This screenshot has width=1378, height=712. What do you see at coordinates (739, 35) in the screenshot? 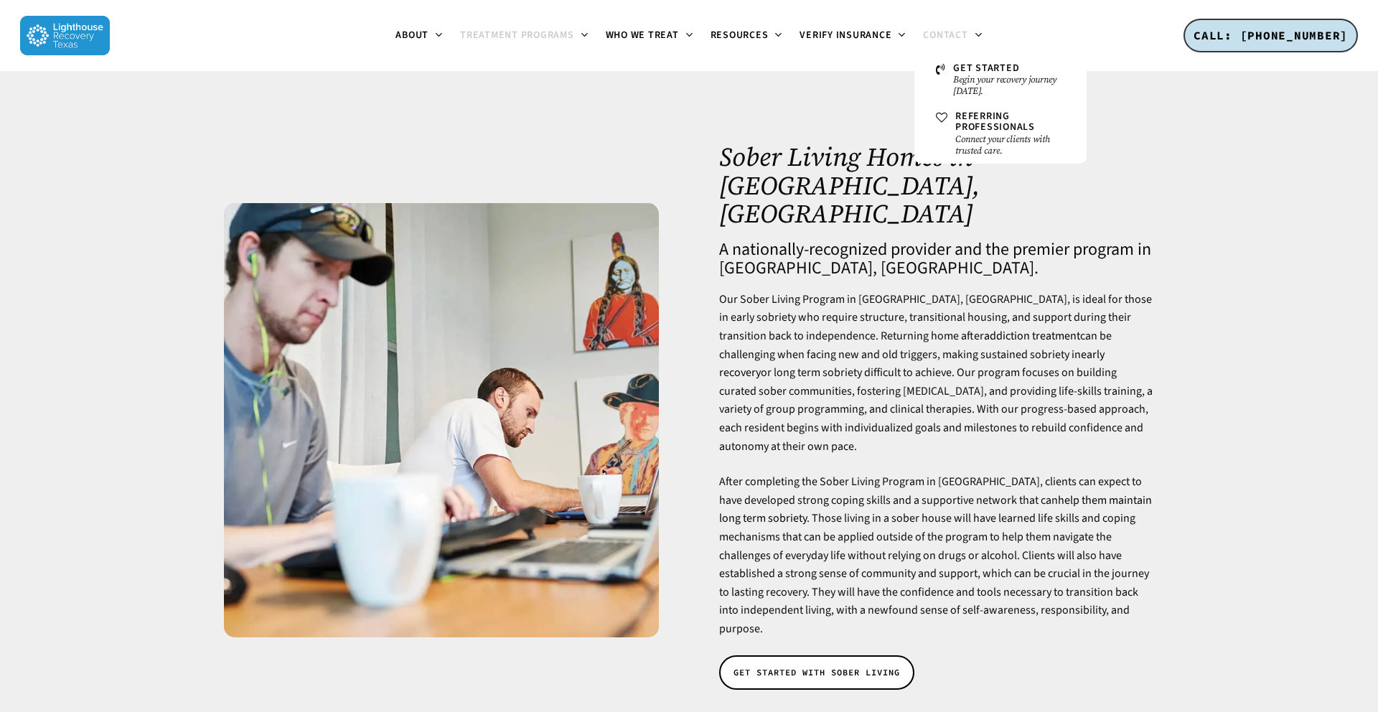
I see `span: Resources` at bounding box center [739, 35].